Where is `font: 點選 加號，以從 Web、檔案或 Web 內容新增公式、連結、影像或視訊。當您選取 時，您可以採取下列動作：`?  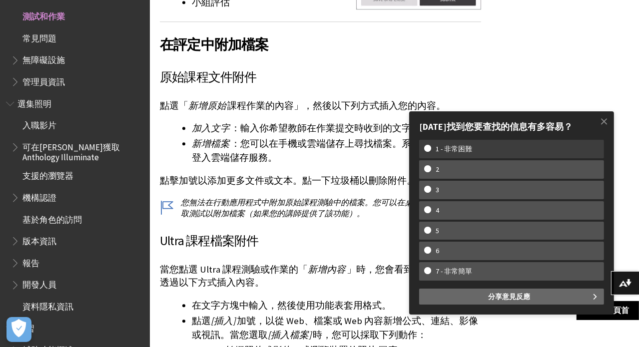
font: 點選 加號，以從 Web、檔案或 Web 內容新增公式、連結、影像或視訊。當您選取 時，您可以採取下列動作： is located at coordinates (335, 328).